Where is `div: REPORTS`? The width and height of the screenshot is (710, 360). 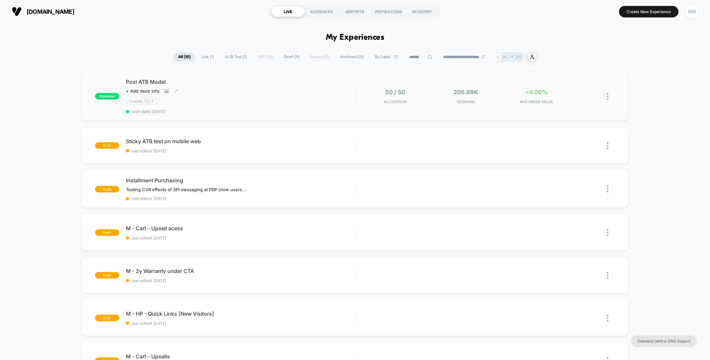 div: REPORTS is located at coordinates (355, 11).